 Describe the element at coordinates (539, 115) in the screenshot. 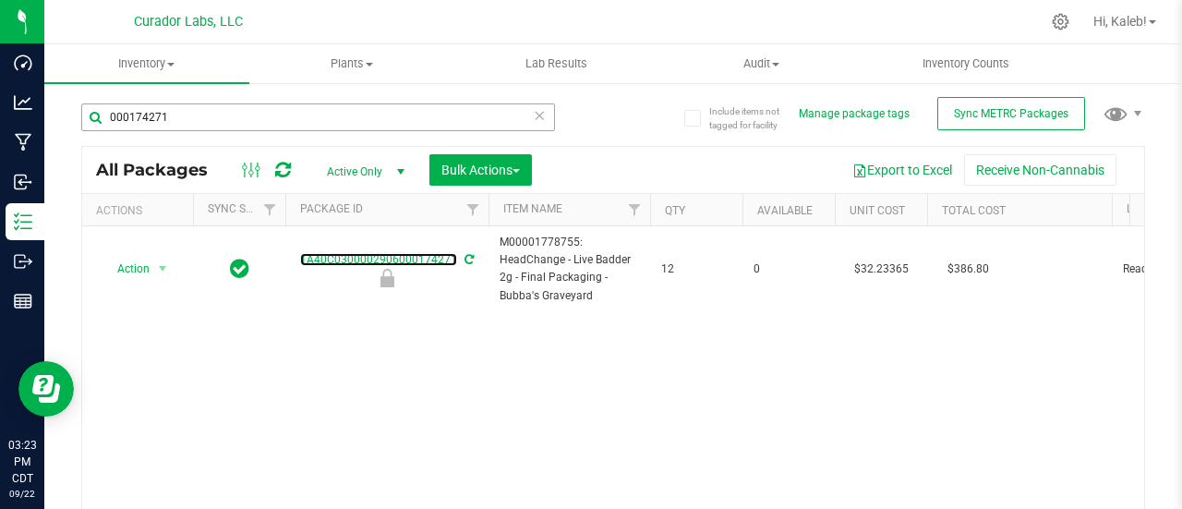

I see `span: Clear` at that location.